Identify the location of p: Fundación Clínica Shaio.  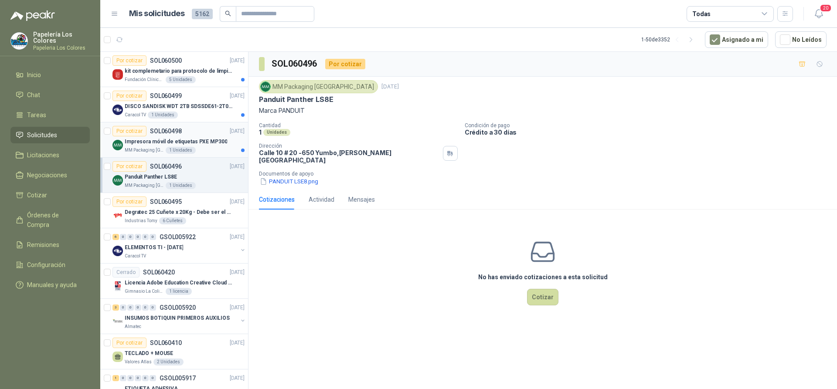
(144, 80).